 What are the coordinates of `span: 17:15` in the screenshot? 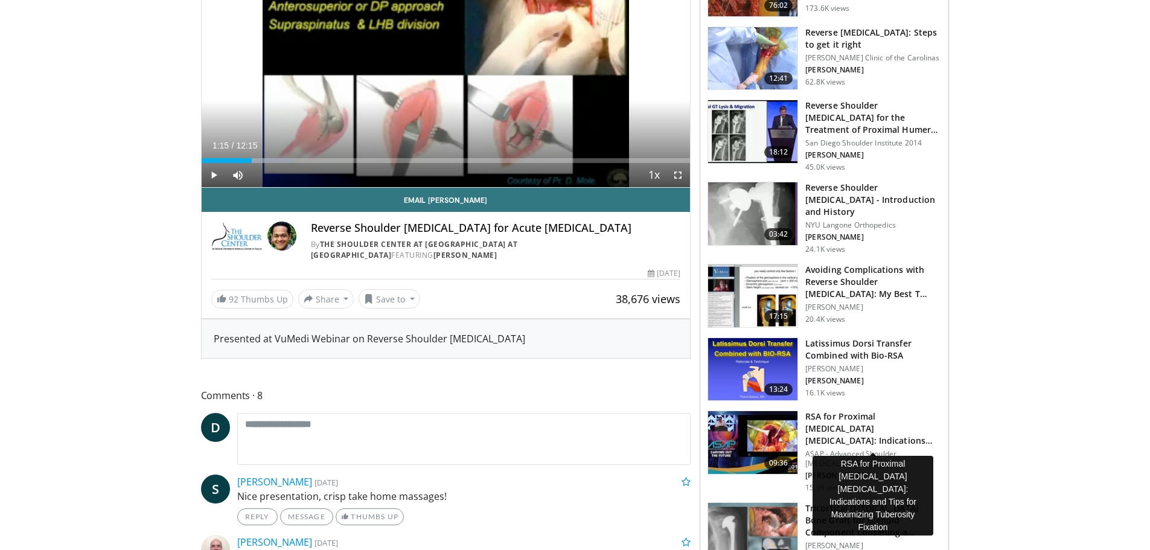 It's located at (779, 316).